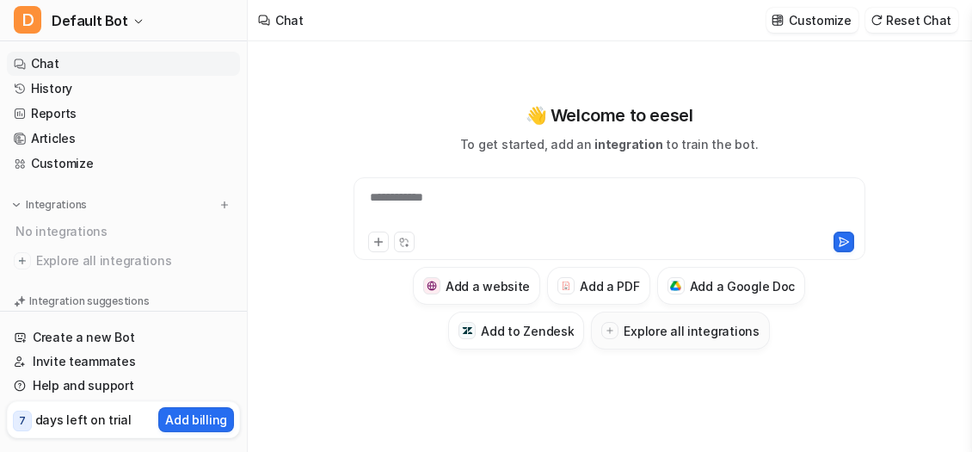 This screenshot has width=972, height=452. I want to click on a: Articles, so click(123, 138).